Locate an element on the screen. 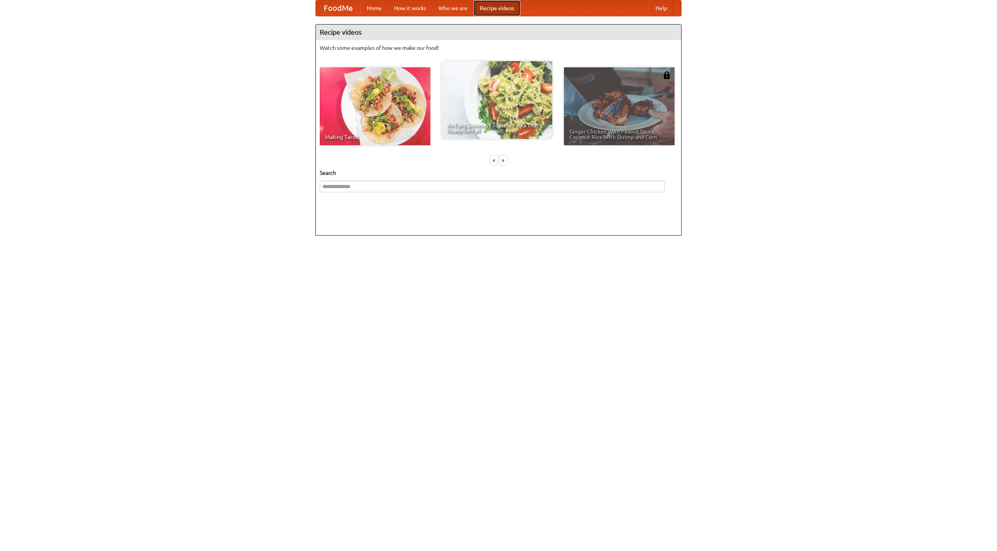 The width and height of the screenshot is (997, 551). p: Watch some examples of how we make our food! is located at coordinates (499, 48).